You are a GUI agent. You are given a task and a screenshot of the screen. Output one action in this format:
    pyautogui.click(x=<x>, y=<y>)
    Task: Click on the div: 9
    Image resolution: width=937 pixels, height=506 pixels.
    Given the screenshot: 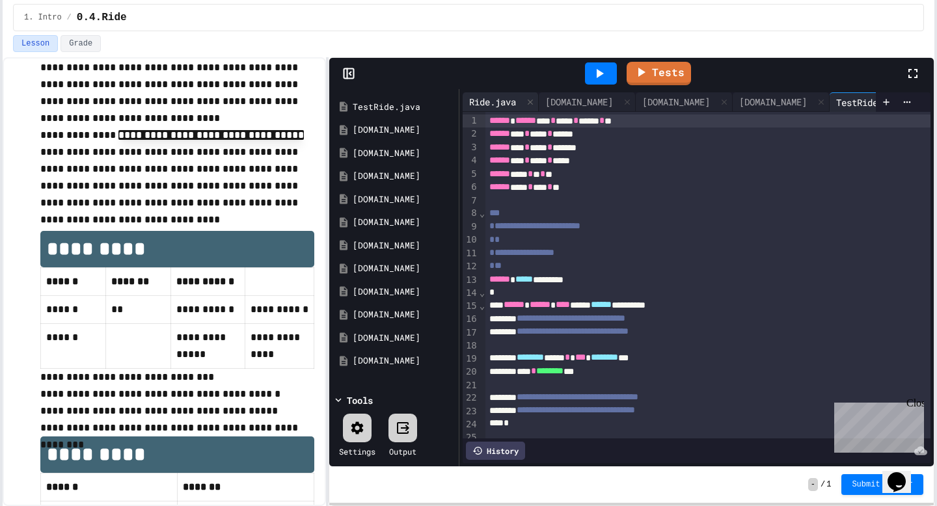 What is the action you would take?
    pyautogui.click(x=471, y=227)
    